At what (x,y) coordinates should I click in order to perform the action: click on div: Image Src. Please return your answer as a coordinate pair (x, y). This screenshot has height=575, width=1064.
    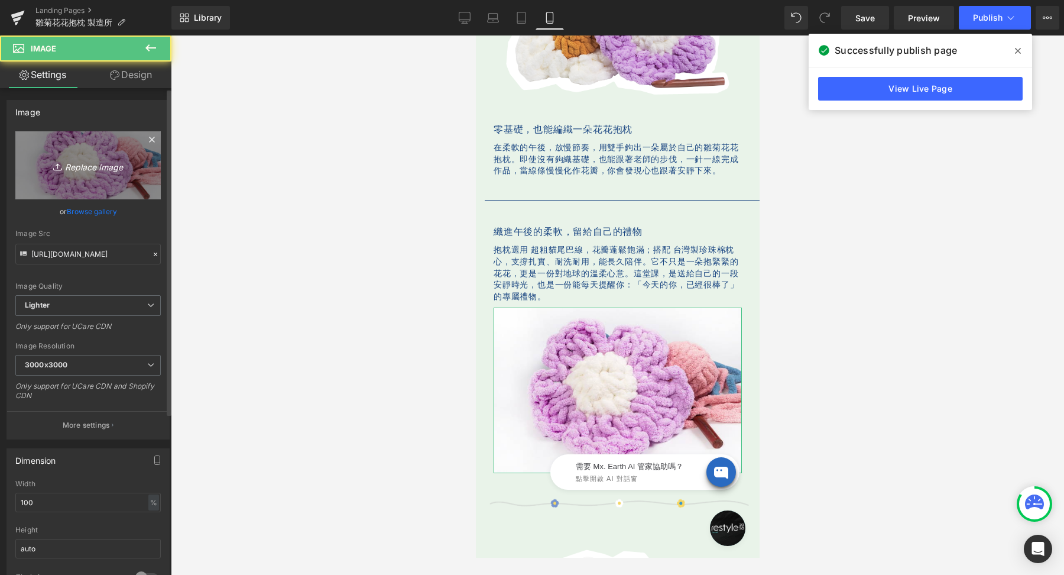
    Looking at the image, I should click on (88, 234).